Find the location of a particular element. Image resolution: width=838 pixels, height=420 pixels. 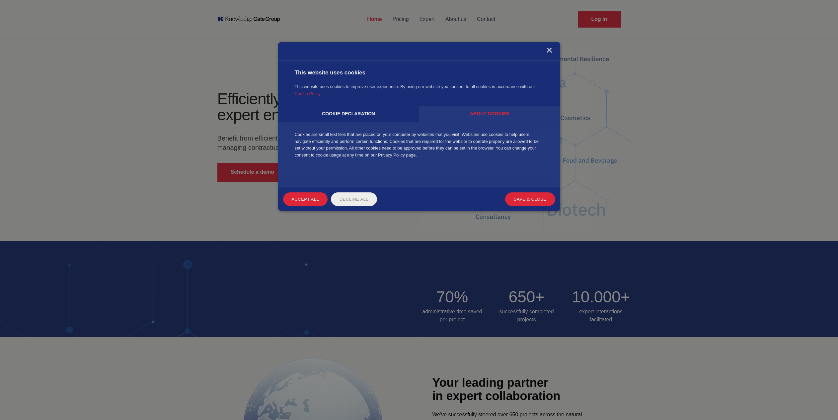

div: Cookie declaration is located at coordinates (349, 114).